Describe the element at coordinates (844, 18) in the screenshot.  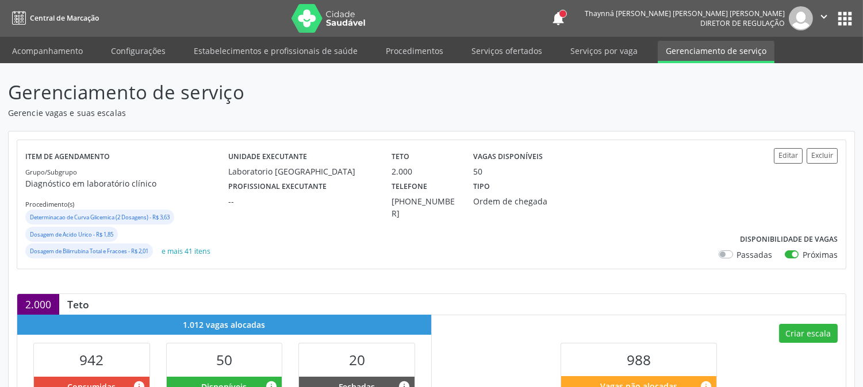
I see `button: apps` at that location.